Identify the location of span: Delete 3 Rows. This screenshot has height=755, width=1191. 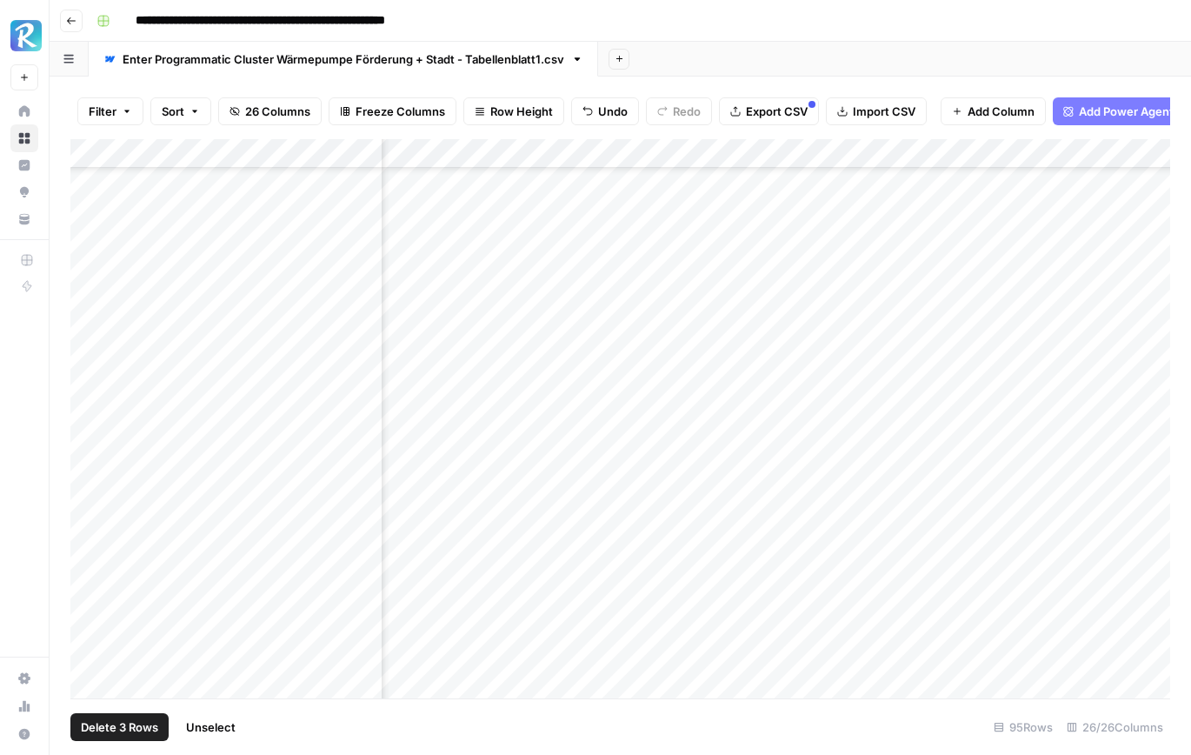
(119, 727).